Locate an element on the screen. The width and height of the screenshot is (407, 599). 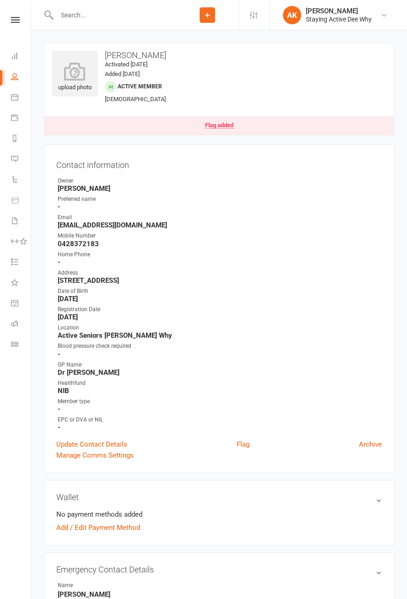
h3: Emergency Contact Details is located at coordinates (219, 570).